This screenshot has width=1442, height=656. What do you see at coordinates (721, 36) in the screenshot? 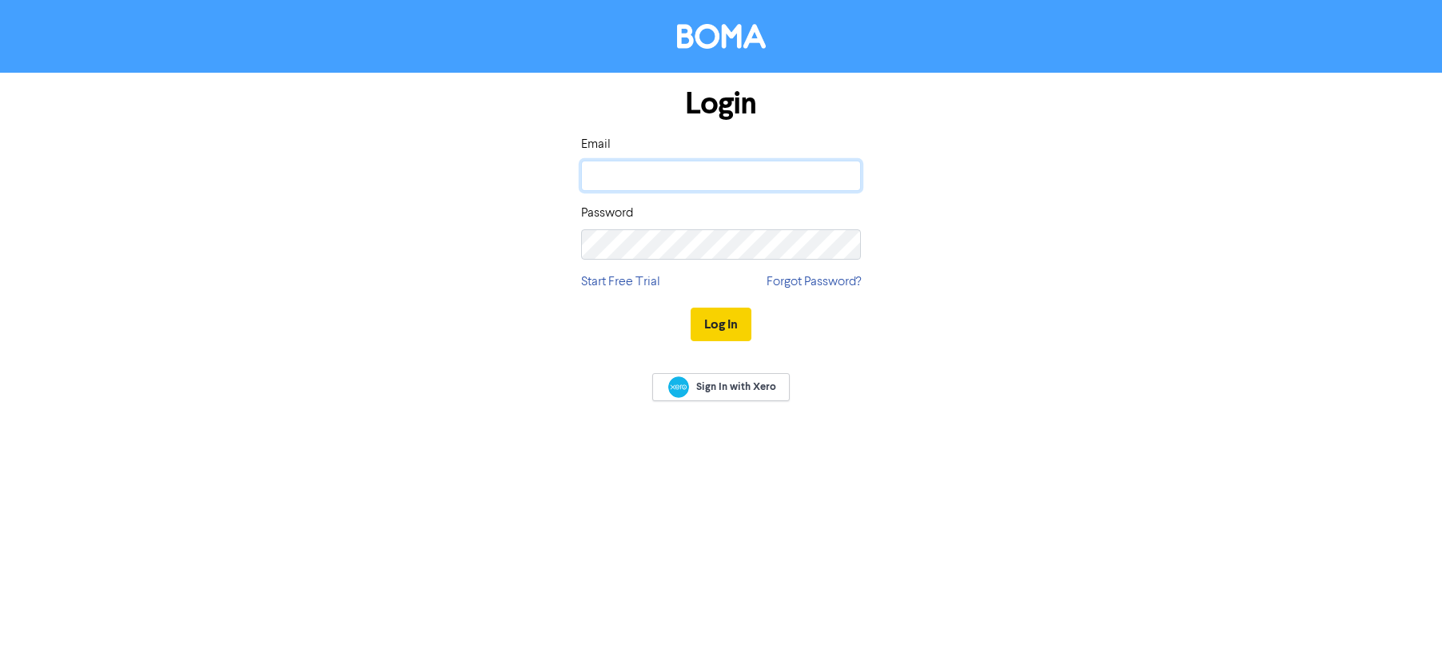
I see `img: BOMA Logo` at bounding box center [721, 36].